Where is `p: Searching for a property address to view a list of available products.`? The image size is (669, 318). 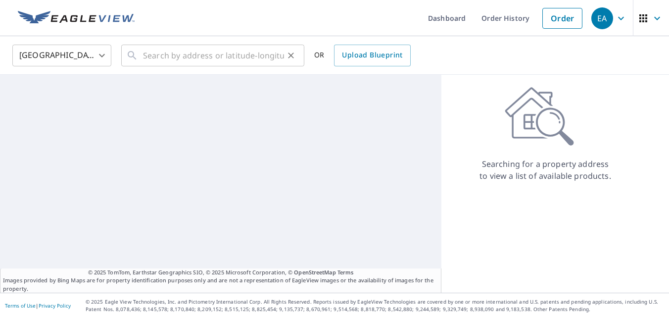 p: Searching for a property address to view a list of available products. is located at coordinates (546, 170).